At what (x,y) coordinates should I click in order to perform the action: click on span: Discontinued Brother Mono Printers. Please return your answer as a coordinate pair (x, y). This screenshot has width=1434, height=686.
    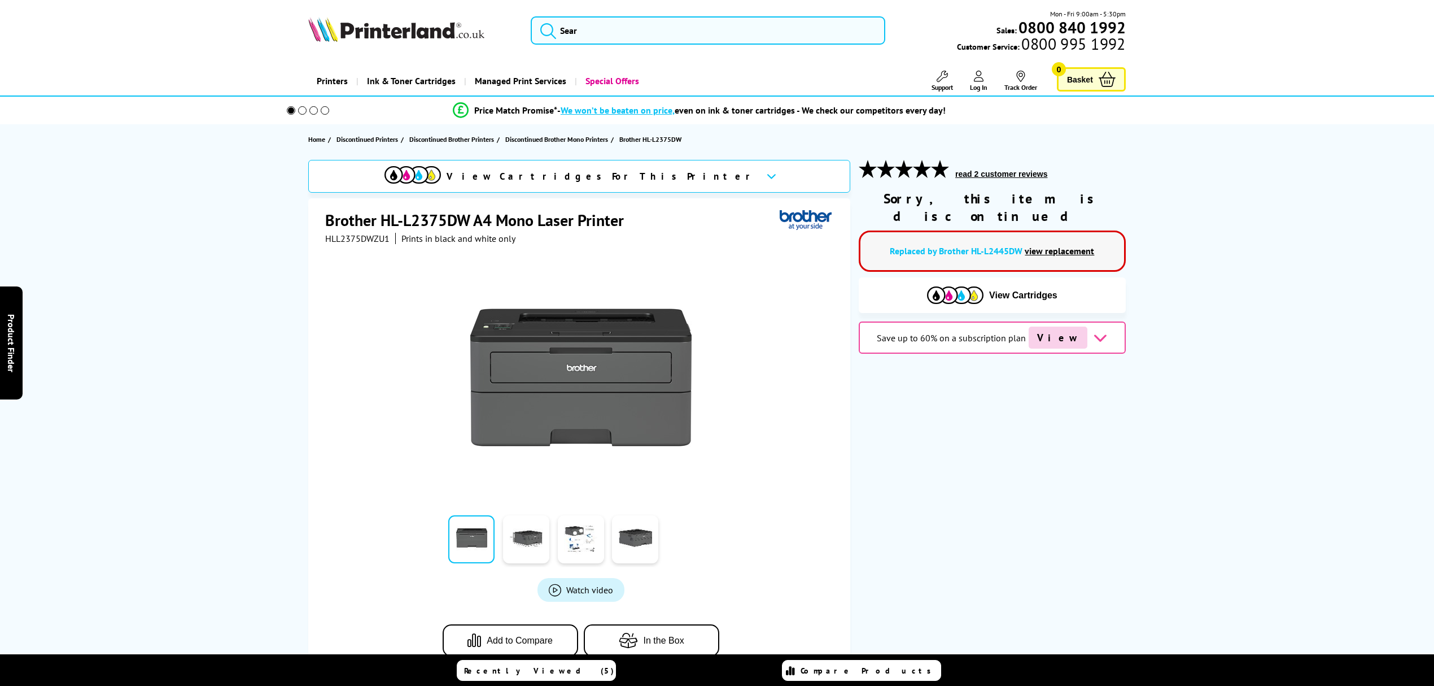
    Looking at the image, I should click on (557, 139).